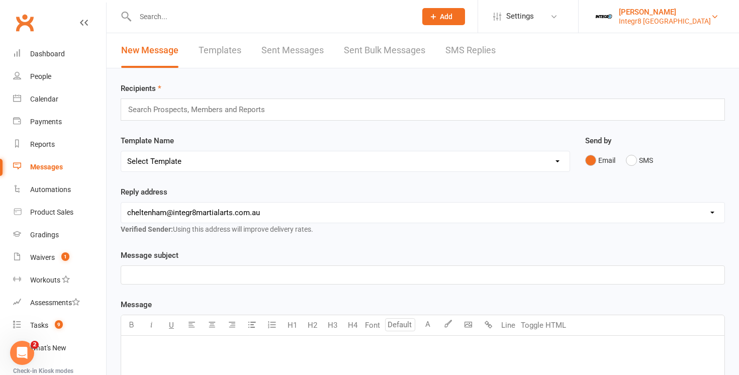 Image resolution: width=739 pixels, height=375 pixels. What do you see at coordinates (47, 54) in the screenshot?
I see `div: Dashboard` at bounding box center [47, 54].